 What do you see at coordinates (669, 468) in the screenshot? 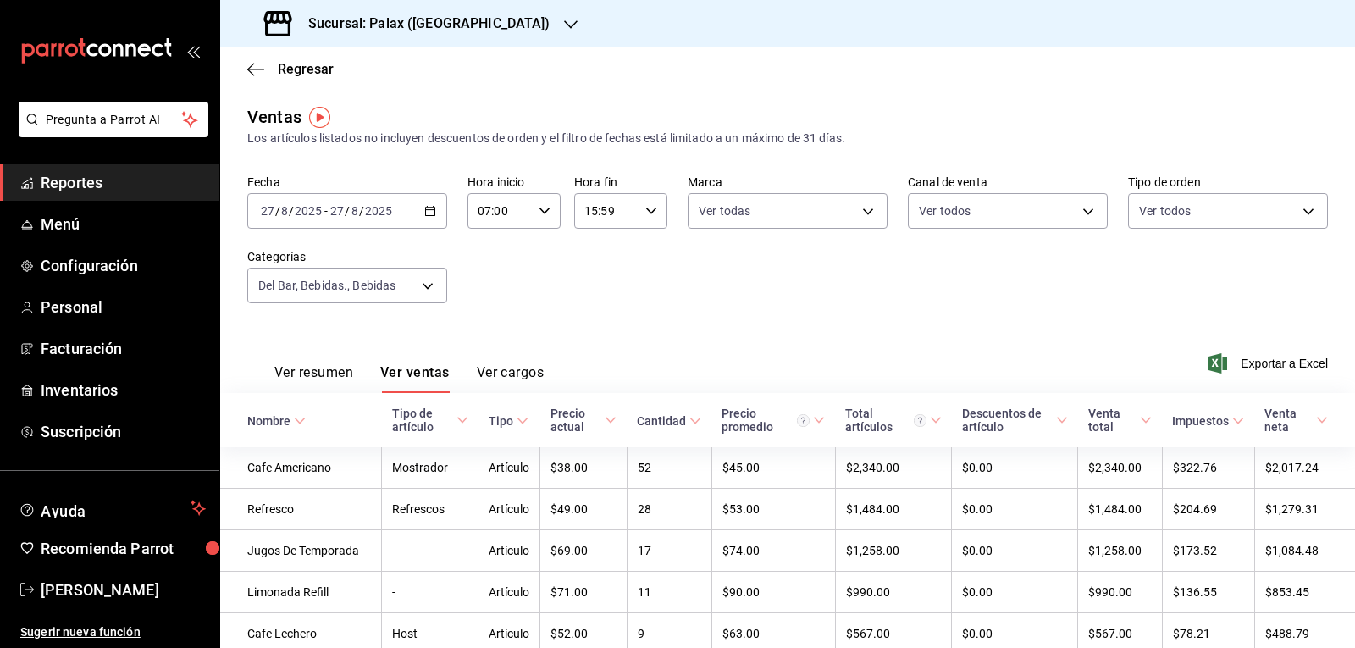
I see `td: 52` at bounding box center [669, 468].